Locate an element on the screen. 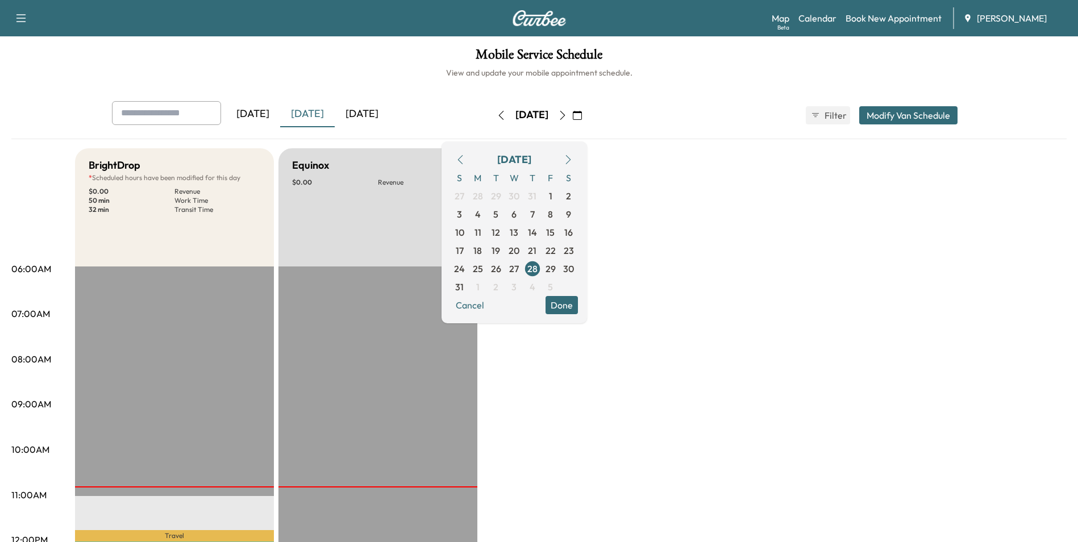 This screenshot has width=1078, height=542. span: W is located at coordinates (514, 178).